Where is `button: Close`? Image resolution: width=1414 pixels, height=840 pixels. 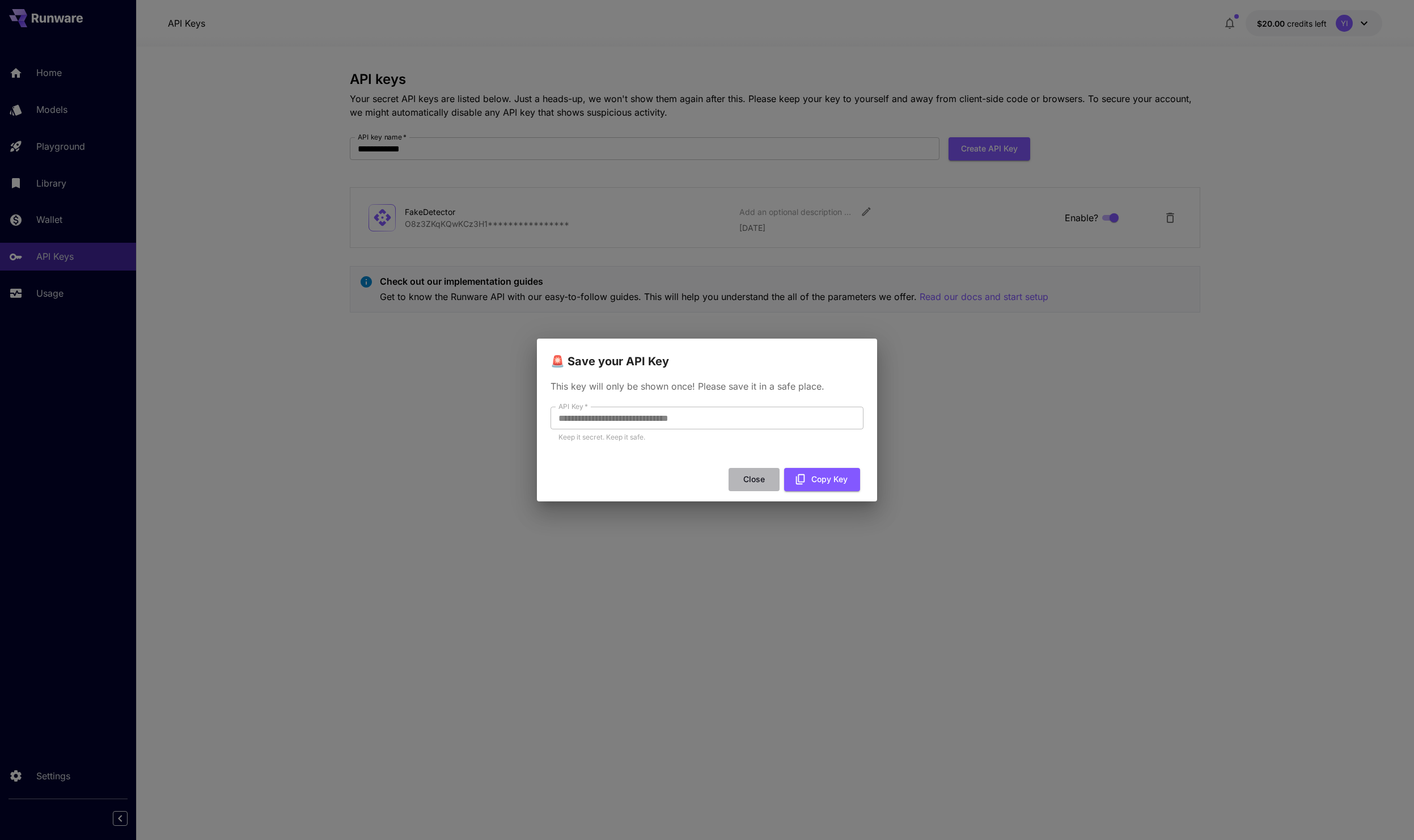
button: Close is located at coordinates (754, 479).